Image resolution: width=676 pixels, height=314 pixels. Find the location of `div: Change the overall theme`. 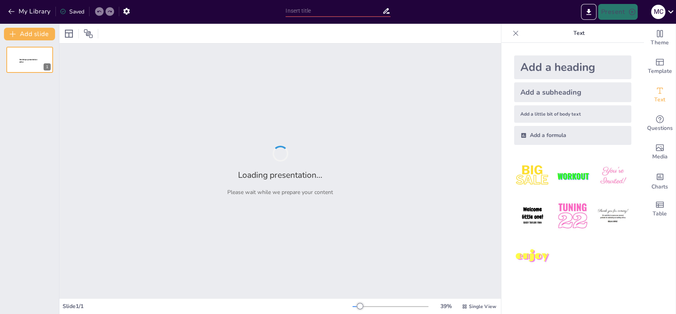

div: Change the overall theme is located at coordinates (660, 38).